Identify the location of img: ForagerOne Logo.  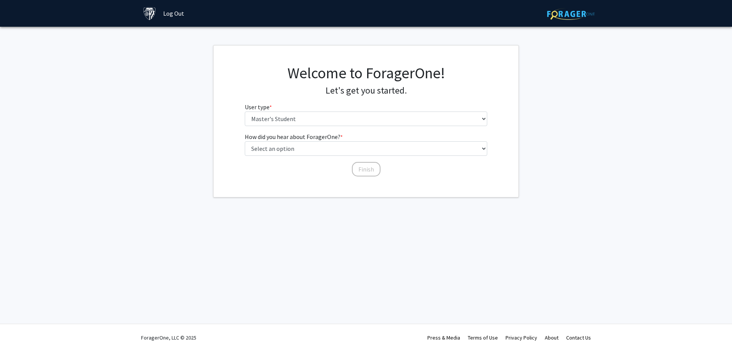
(571, 14).